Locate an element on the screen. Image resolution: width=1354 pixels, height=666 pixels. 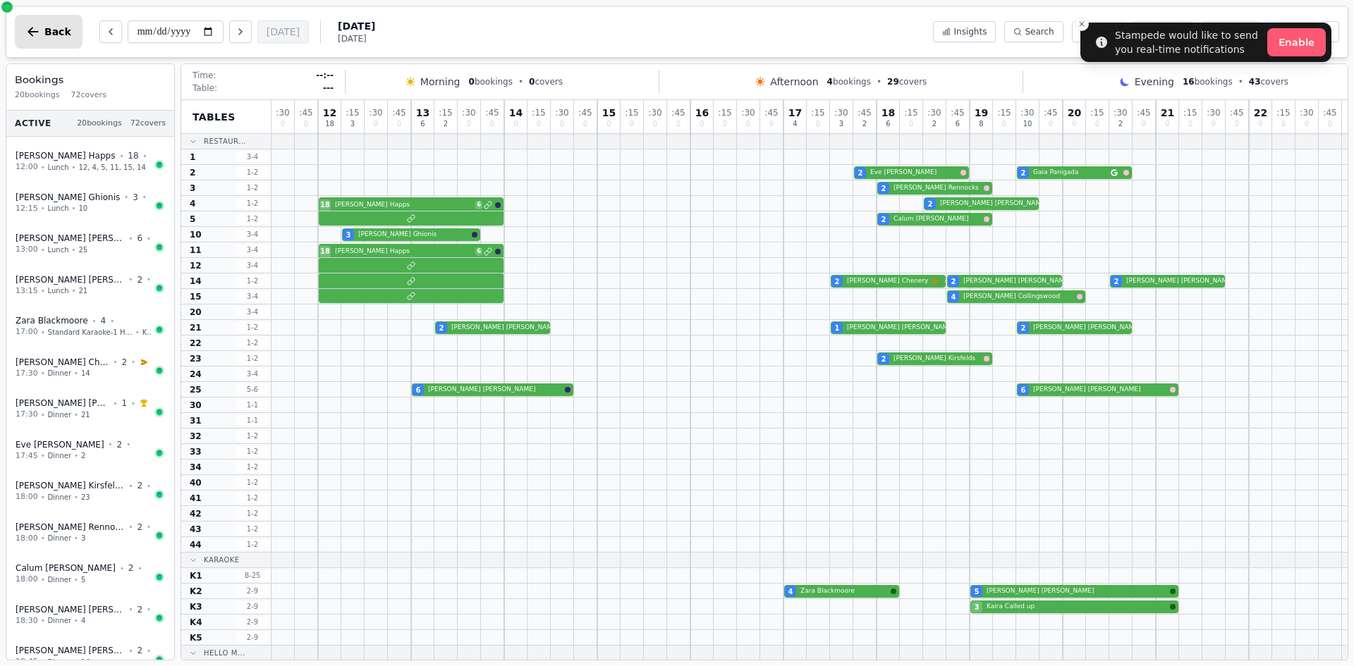
span: 12, 4, 5, 11, 15, 14 is located at coordinates (111, 167).